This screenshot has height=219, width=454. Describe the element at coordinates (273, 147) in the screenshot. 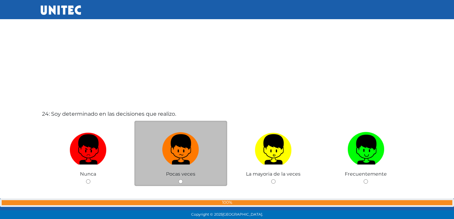

I see `img: La mayoria de la veces` at that location.